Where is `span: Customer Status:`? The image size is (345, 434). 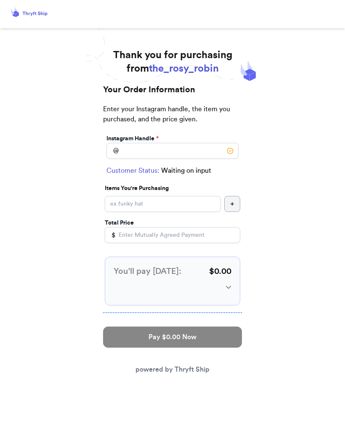
span: Customer Status: is located at coordinates (133, 171).